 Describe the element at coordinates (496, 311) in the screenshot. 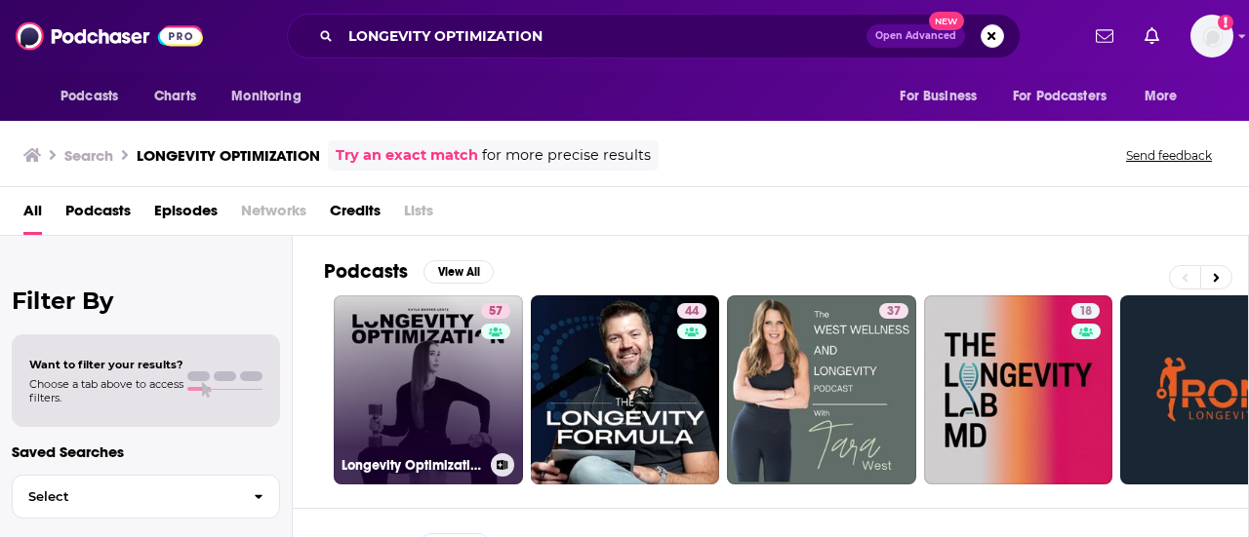

I see `a: 57` at that location.